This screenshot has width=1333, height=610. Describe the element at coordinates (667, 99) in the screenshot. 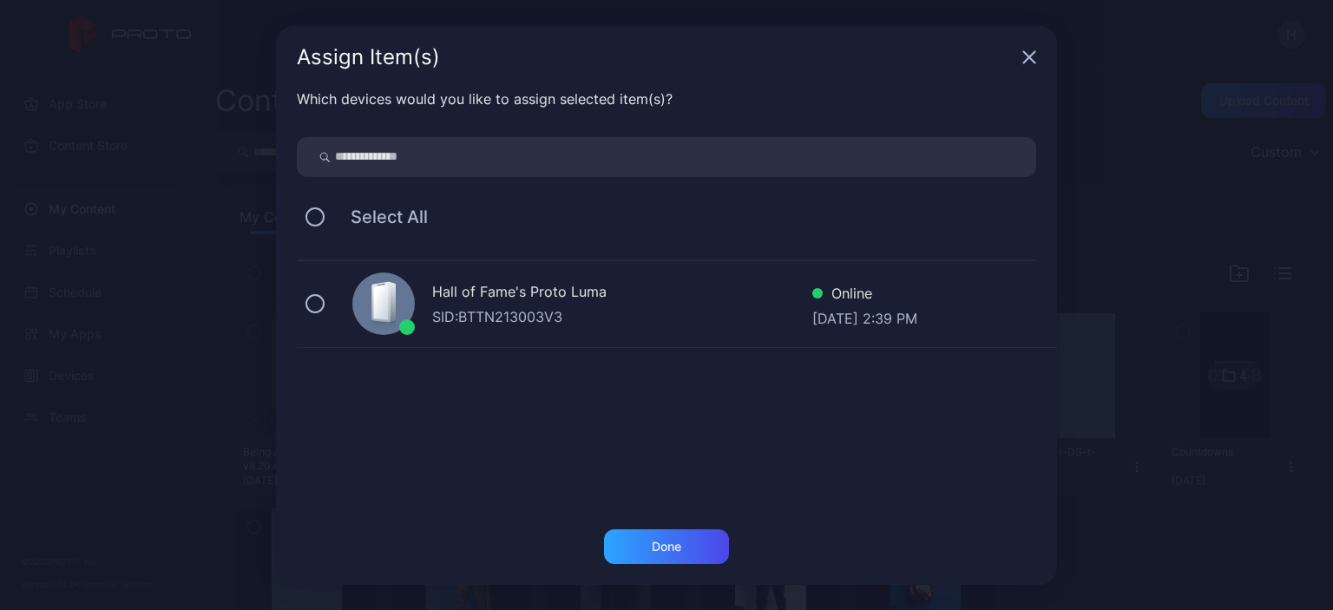

I see `div: Which devices would you like to assign selected item(s)?` at that location.